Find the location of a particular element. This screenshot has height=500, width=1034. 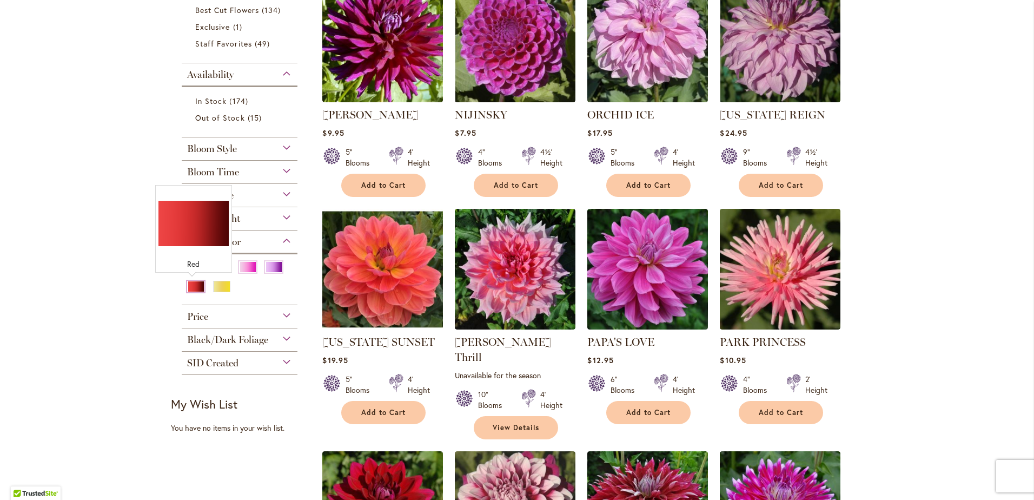

span: Price is located at coordinates (197, 316).